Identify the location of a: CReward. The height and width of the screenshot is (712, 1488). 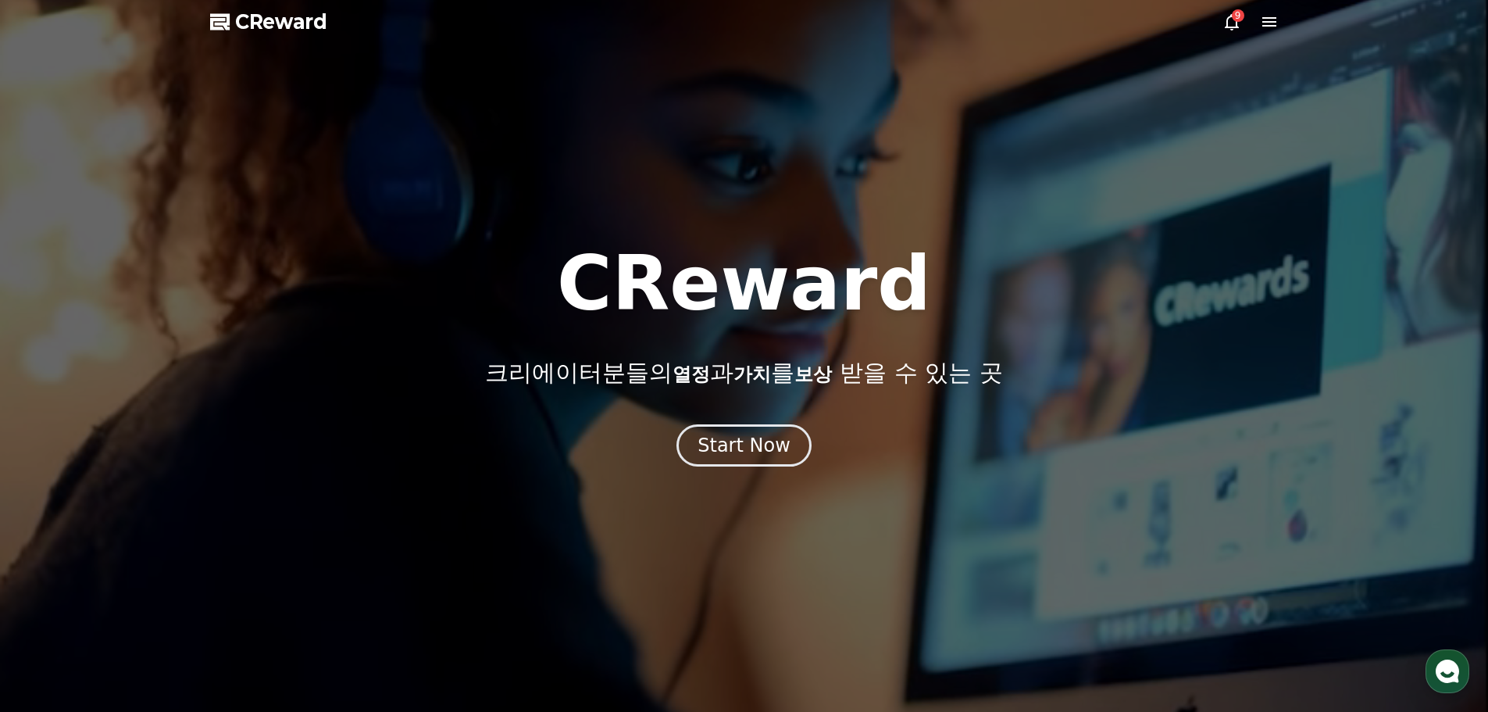
(269, 22).